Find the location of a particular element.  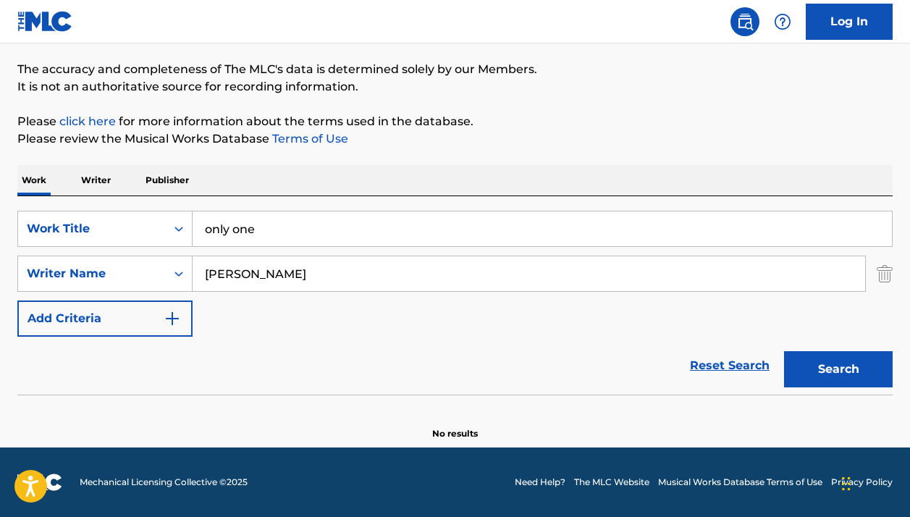

p: No results is located at coordinates (455, 425).